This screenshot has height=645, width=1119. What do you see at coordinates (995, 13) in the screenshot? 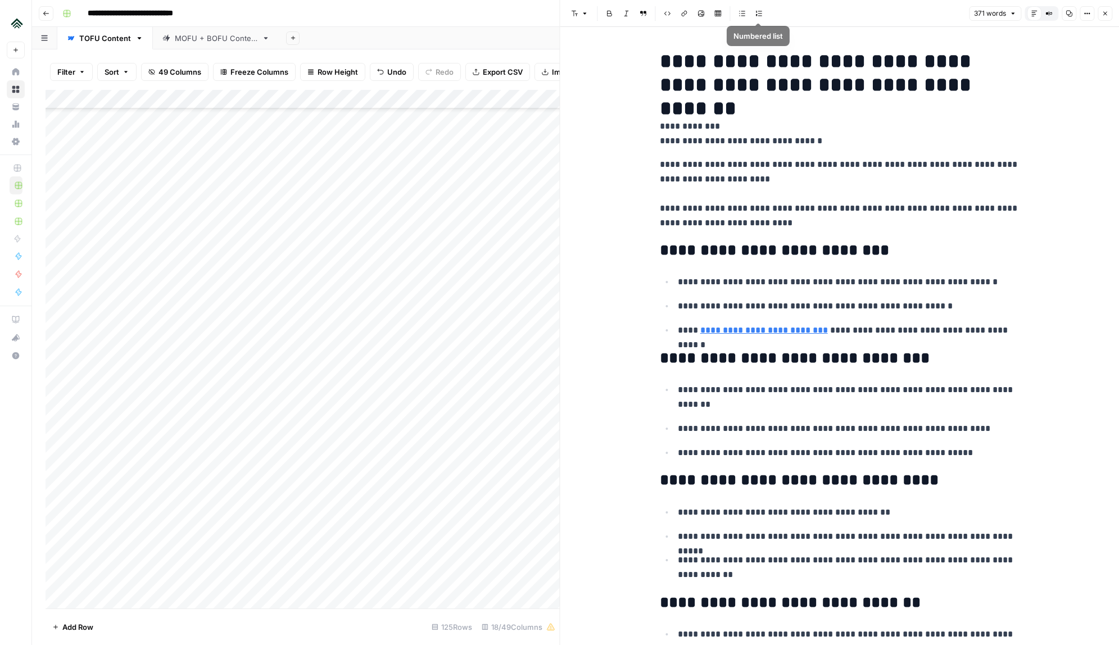
I see `button: 371 words` at bounding box center [995, 13].